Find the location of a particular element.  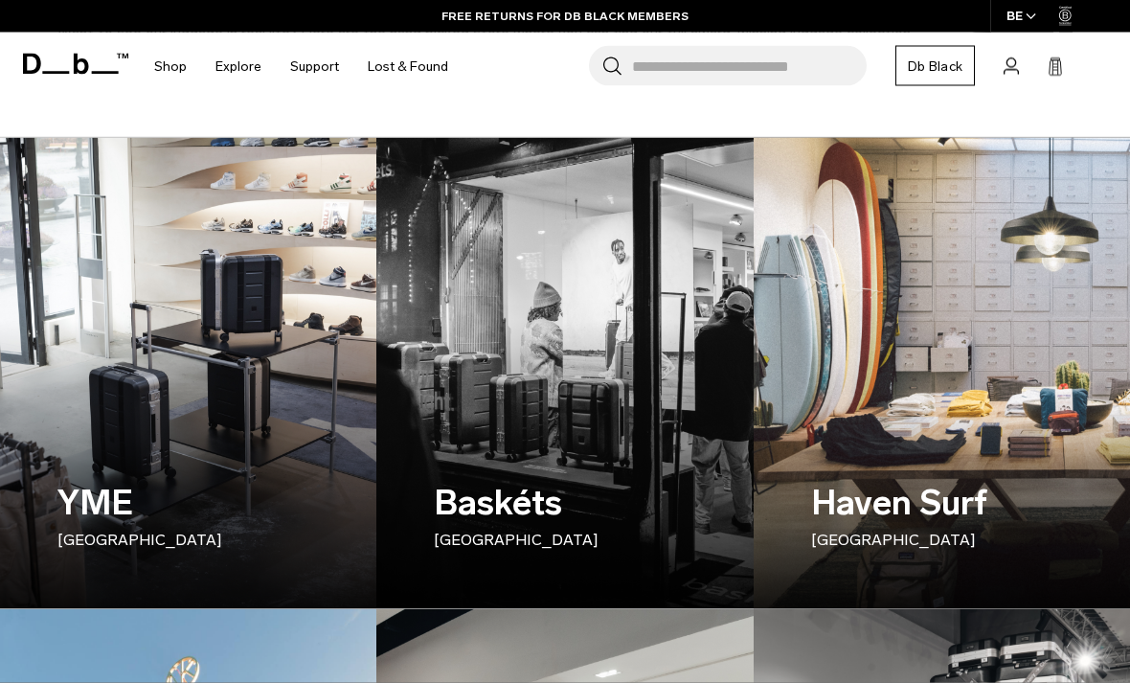

a: Support is located at coordinates (314, 66).